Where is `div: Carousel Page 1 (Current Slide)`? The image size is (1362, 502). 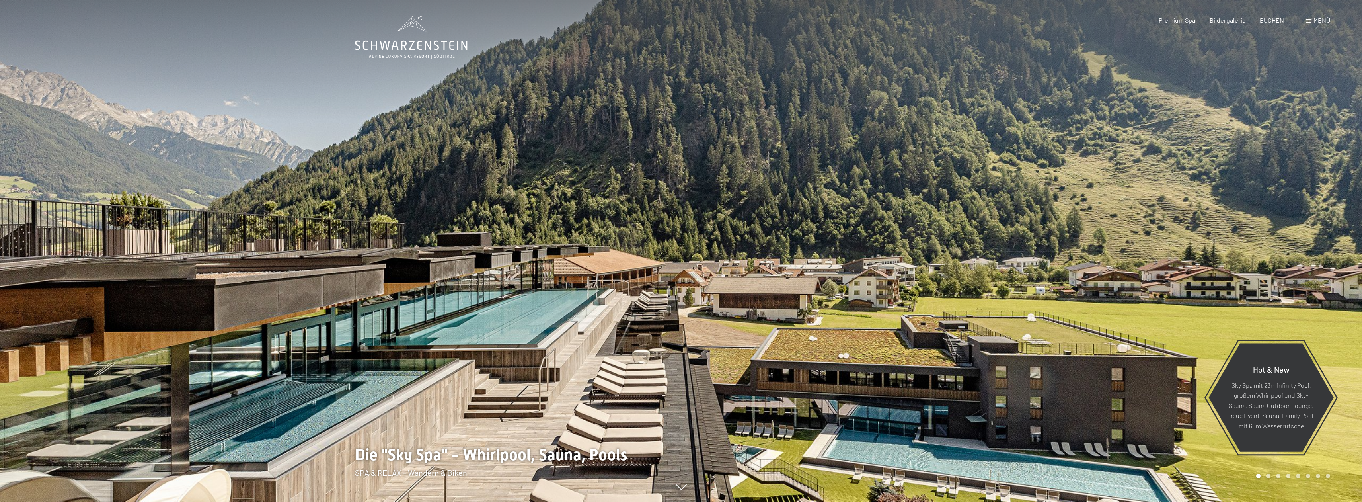
div: Carousel Page 1 (Current Slide) is located at coordinates (1258, 476).